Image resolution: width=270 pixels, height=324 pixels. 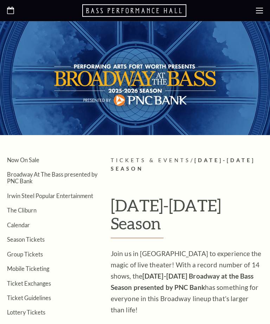 I want to click on a: Ticket Exchanges, so click(x=29, y=283).